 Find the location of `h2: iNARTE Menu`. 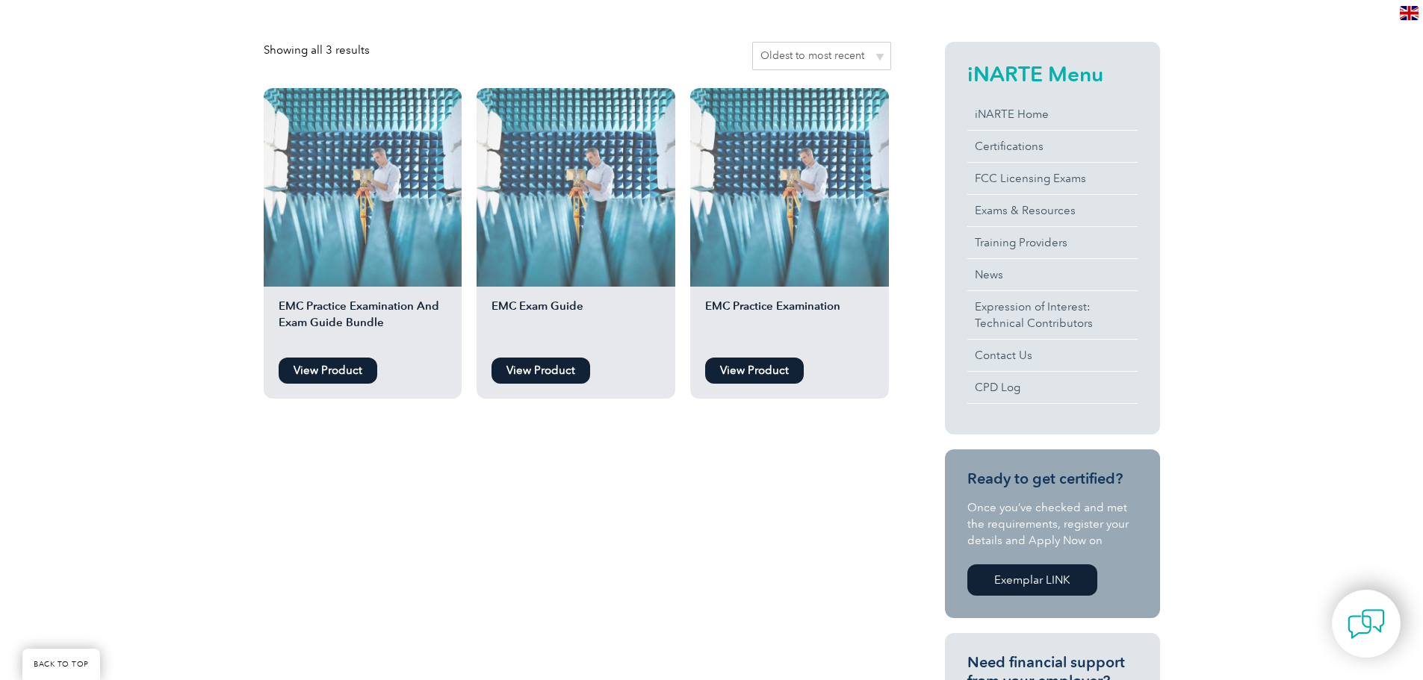

h2: iNARTE Menu is located at coordinates (1052, 74).